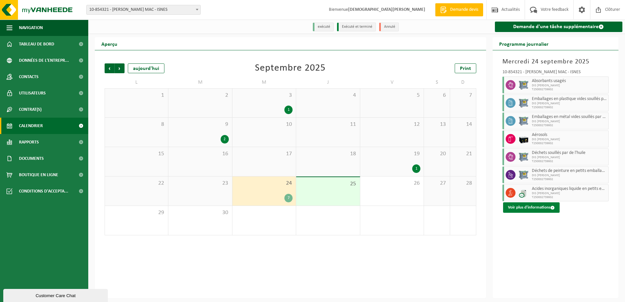 The height and width of the screenshot is (302, 625). What do you see at coordinates (136, 124) in the screenshot?
I see `span: 8` at bounding box center [136, 124].